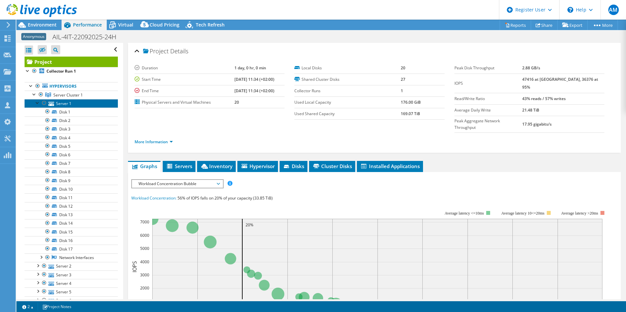  Describe the element at coordinates (145, 288) in the screenshot. I see `text: 2000` at that location.